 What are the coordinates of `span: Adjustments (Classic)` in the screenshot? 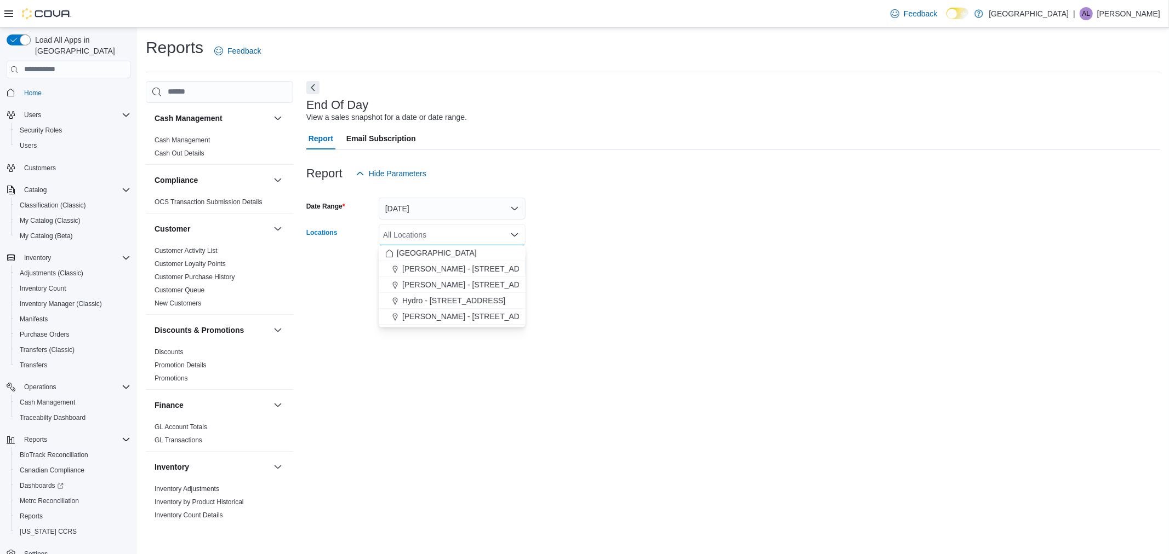 It's located at (52, 273).